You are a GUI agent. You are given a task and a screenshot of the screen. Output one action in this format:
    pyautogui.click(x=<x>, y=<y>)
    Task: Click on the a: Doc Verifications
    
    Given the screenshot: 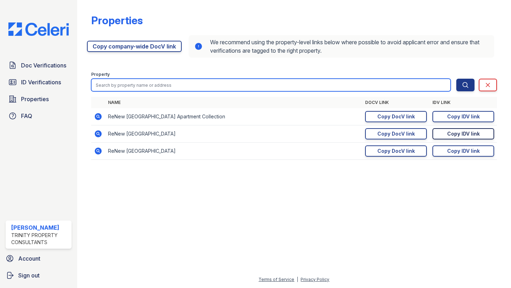 What is the action you would take?
    pyautogui.click(x=39, y=65)
    